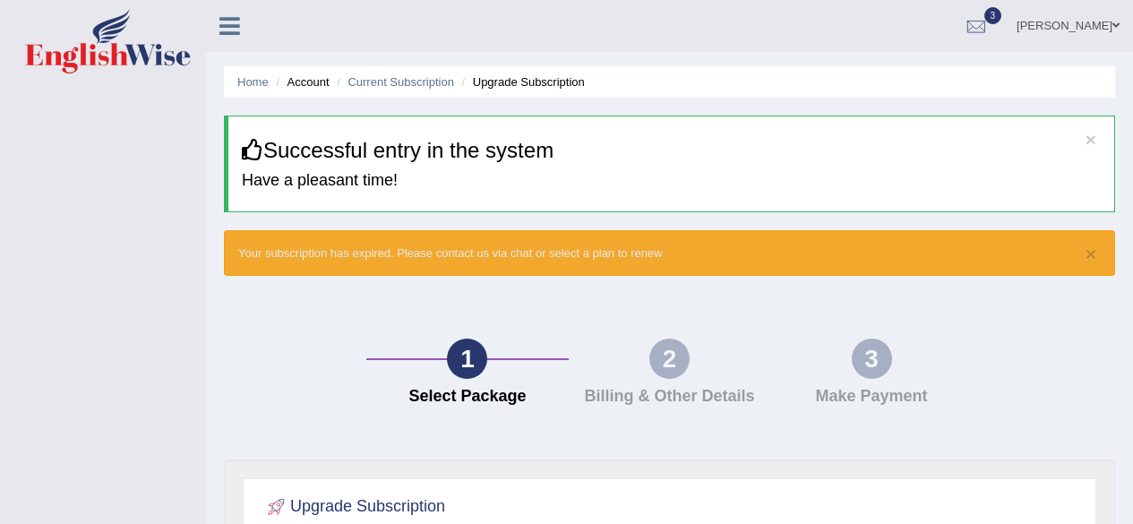 The width and height of the screenshot is (1133, 524). What do you see at coordinates (871, 358) in the screenshot?
I see `div: 3` at bounding box center [871, 358].